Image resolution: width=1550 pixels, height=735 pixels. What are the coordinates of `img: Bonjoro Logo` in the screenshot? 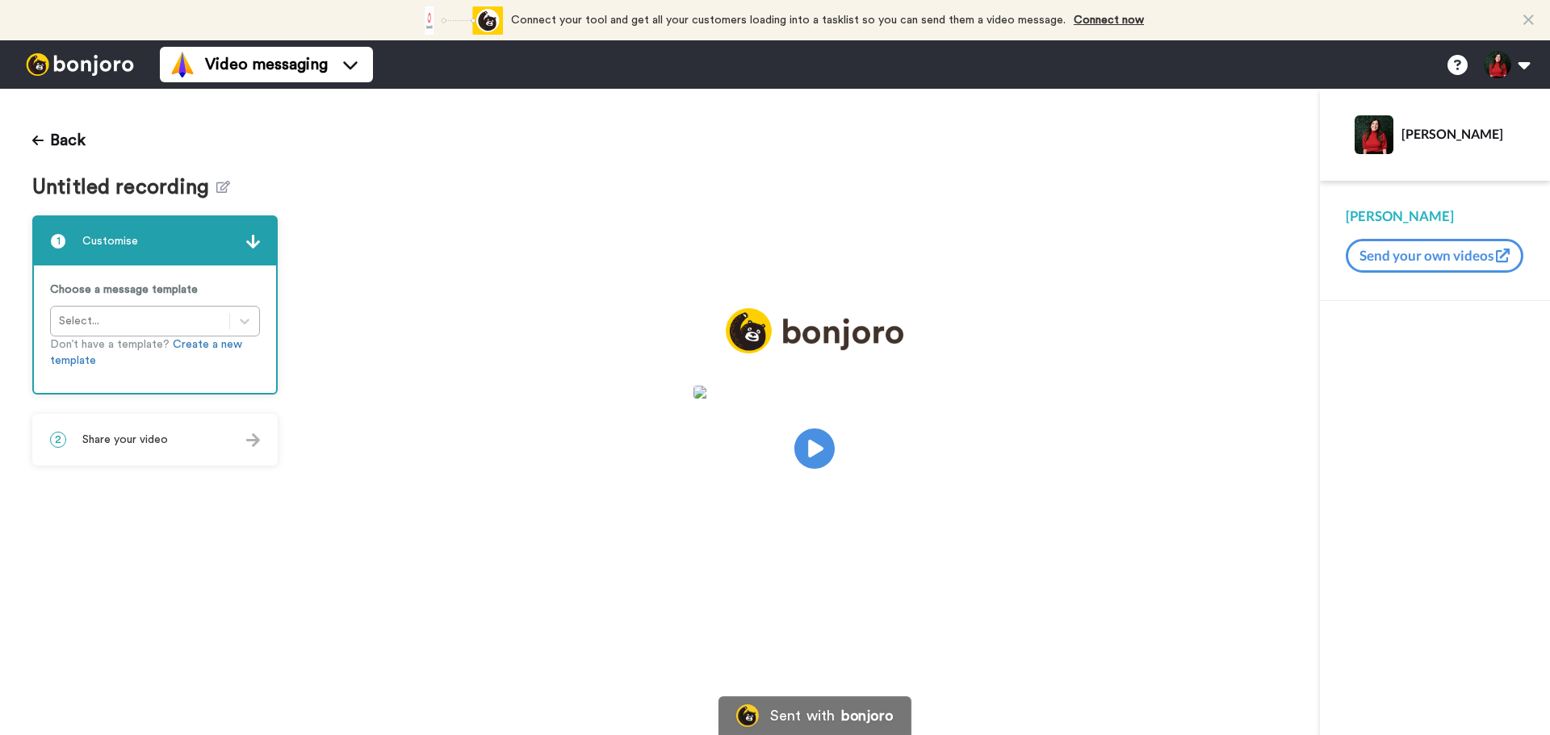 It's located at (748, 716).